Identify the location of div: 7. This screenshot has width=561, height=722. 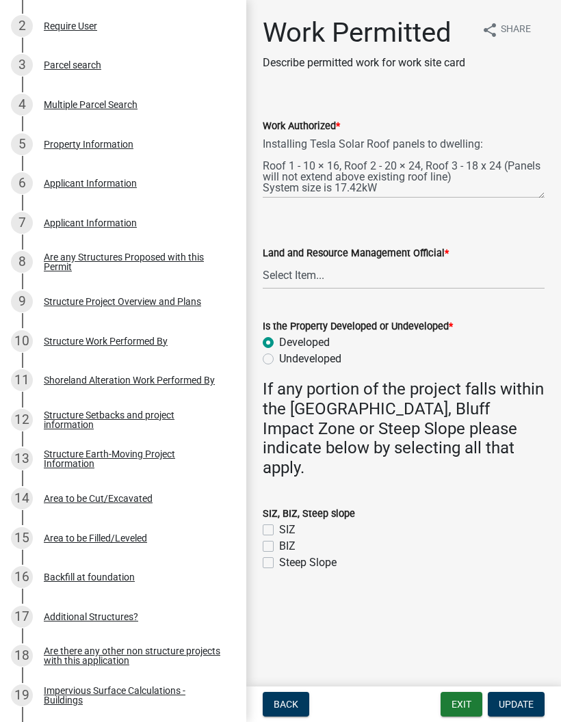
(22, 223).